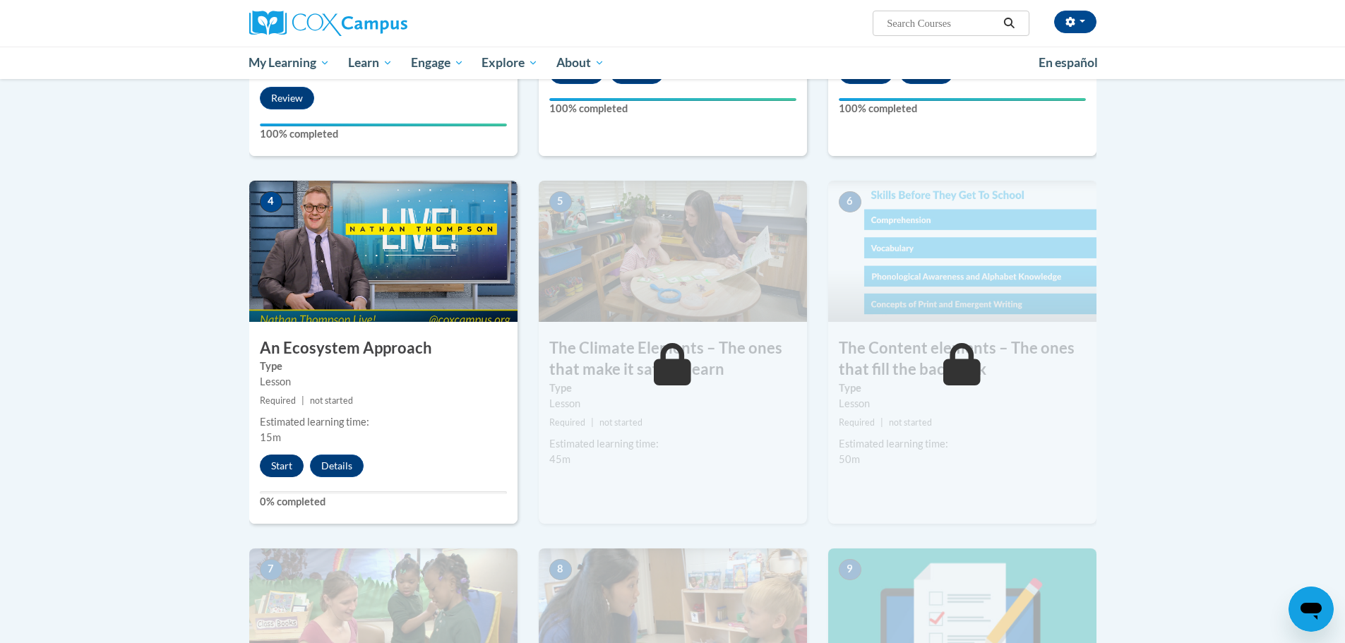 This screenshot has width=1345, height=643. Describe the element at coordinates (850, 570) in the screenshot. I see `span: 9` at that location.